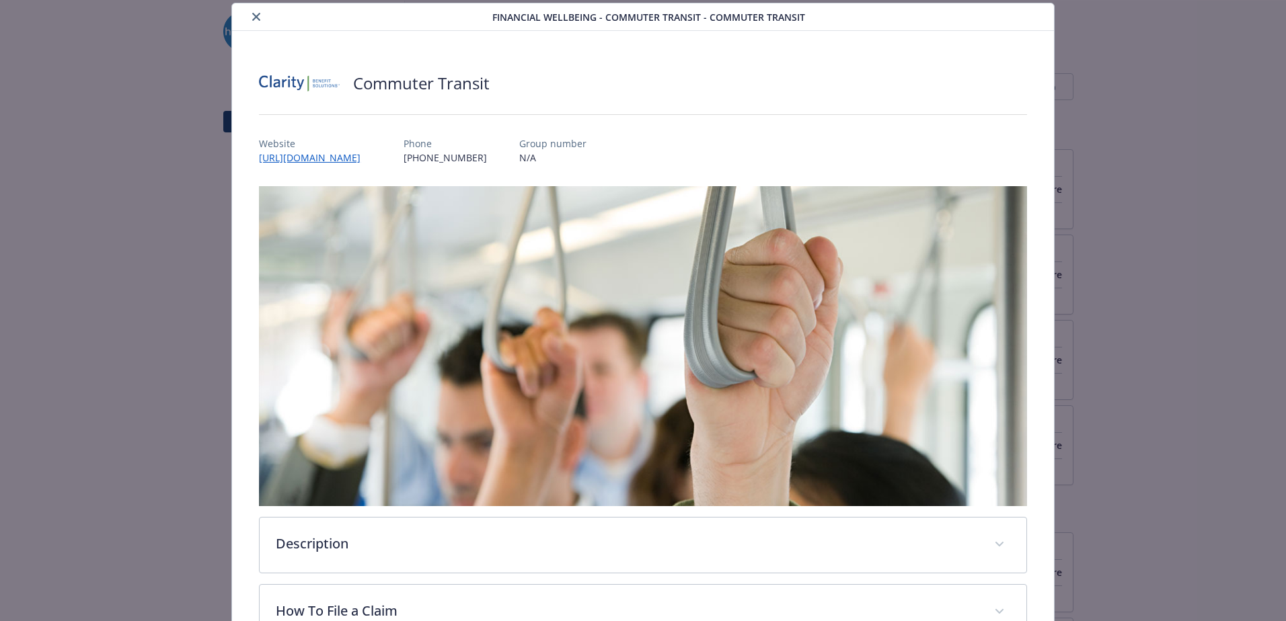  Describe the element at coordinates (553, 143) in the screenshot. I see `p: Group number` at that location.